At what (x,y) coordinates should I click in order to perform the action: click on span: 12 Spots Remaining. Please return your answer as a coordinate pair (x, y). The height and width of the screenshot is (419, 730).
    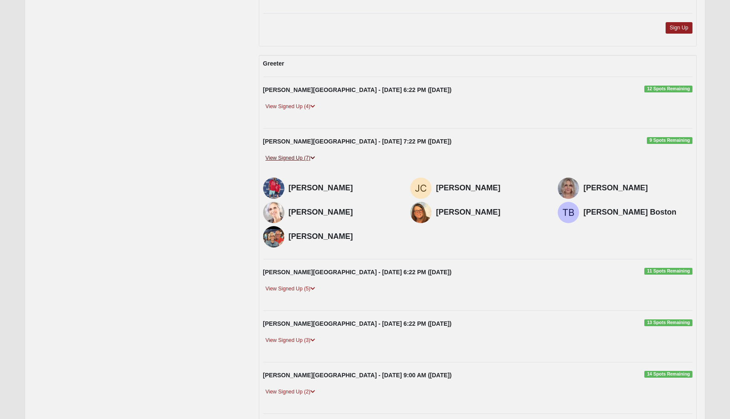
    Looking at the image, I should click on (668, 89).